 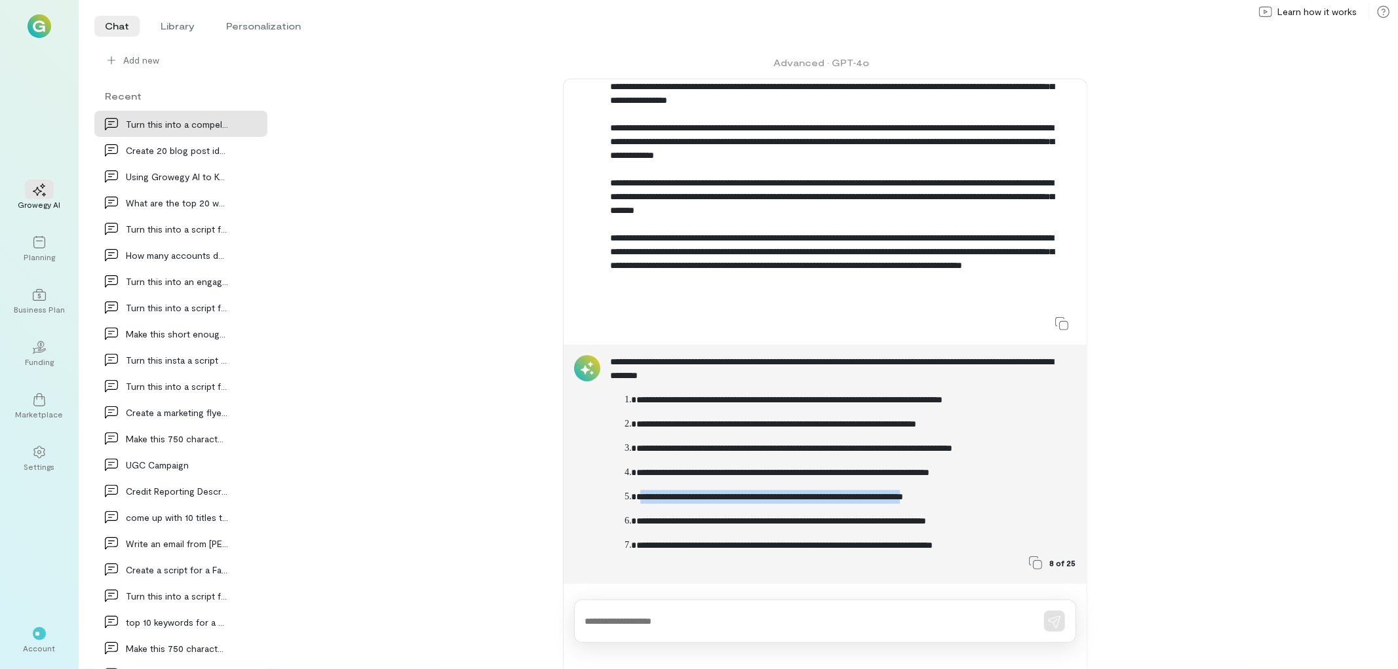 I want to click on li: Chat, so click(x=117, y=26).